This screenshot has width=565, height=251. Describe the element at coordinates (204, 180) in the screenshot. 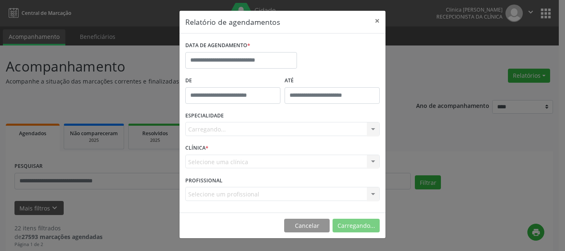

I see `label: PROFISSIONAL` at that location.